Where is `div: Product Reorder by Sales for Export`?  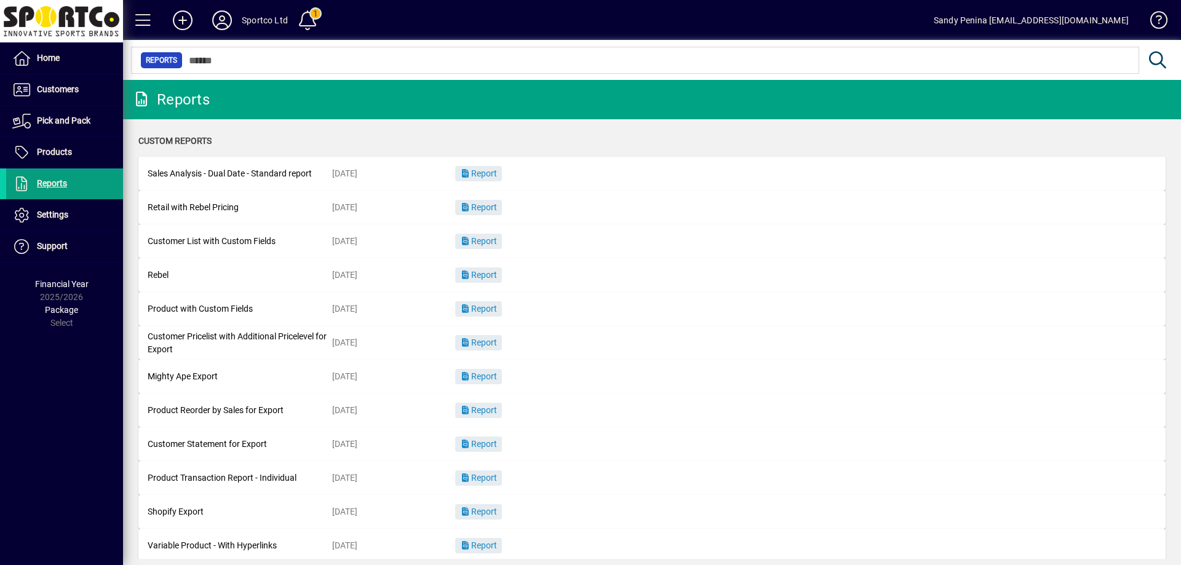
div: Product Reorder by Sales for Export is located at coordinates (240, 410).